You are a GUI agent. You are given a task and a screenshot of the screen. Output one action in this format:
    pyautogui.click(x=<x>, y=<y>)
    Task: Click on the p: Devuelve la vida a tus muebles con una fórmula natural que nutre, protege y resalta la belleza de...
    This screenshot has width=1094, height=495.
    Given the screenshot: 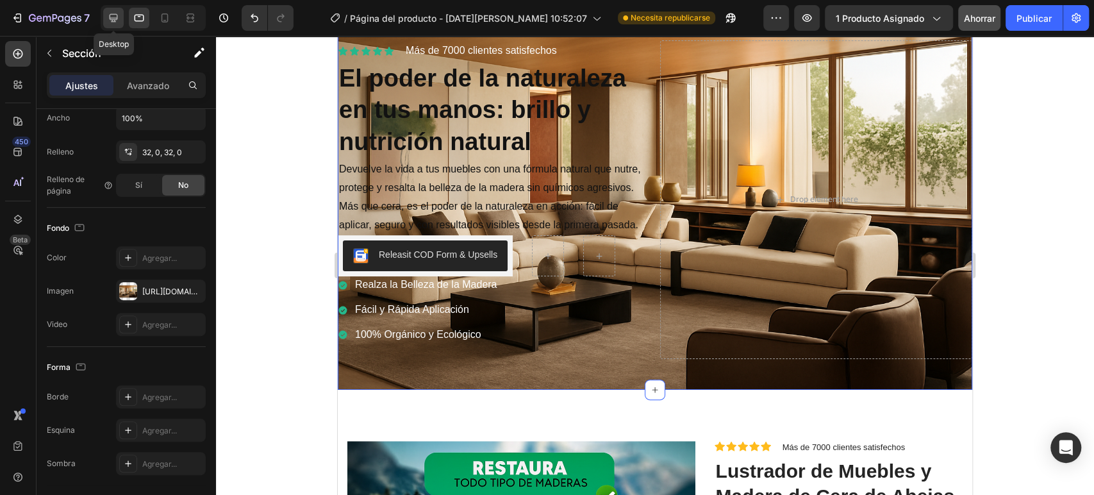 What is the action you would take?
    pyautogui.click(x=156, y=161)
    